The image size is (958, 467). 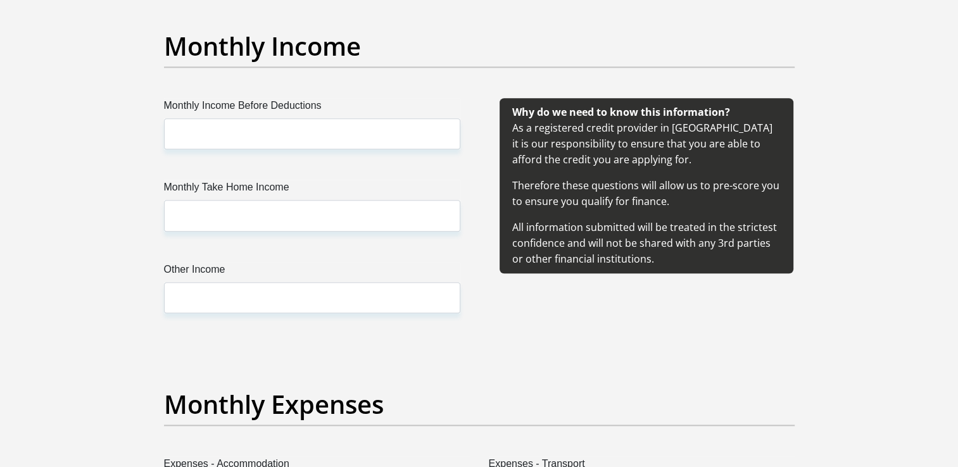 What do you see at coordinates (312, 108) in the screenshot?
I see `label: Monthly Income Before Deductions` at bounding box center [312, 108].